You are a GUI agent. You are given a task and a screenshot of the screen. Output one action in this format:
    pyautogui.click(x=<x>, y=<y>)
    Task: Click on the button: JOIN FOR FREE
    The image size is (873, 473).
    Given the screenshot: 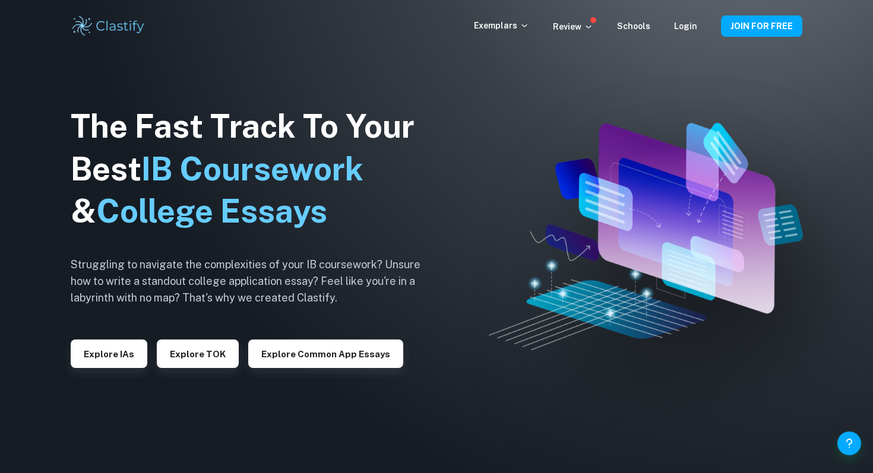 What is the action you would take?
    pyautogui.click(x=762, y=26)
    